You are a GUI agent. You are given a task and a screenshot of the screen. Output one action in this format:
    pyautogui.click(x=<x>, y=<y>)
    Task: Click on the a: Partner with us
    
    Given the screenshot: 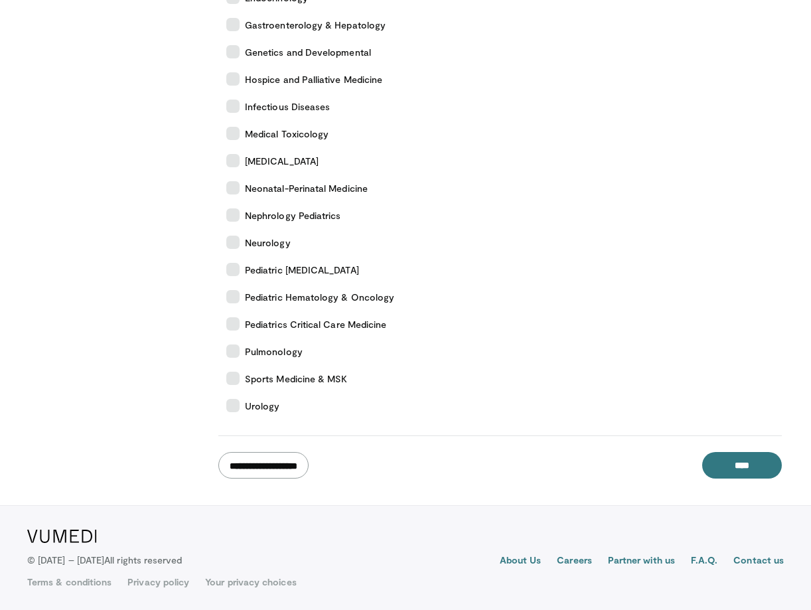 What is the action you would take?
    pyautogui.click(x=641, y=561)
    